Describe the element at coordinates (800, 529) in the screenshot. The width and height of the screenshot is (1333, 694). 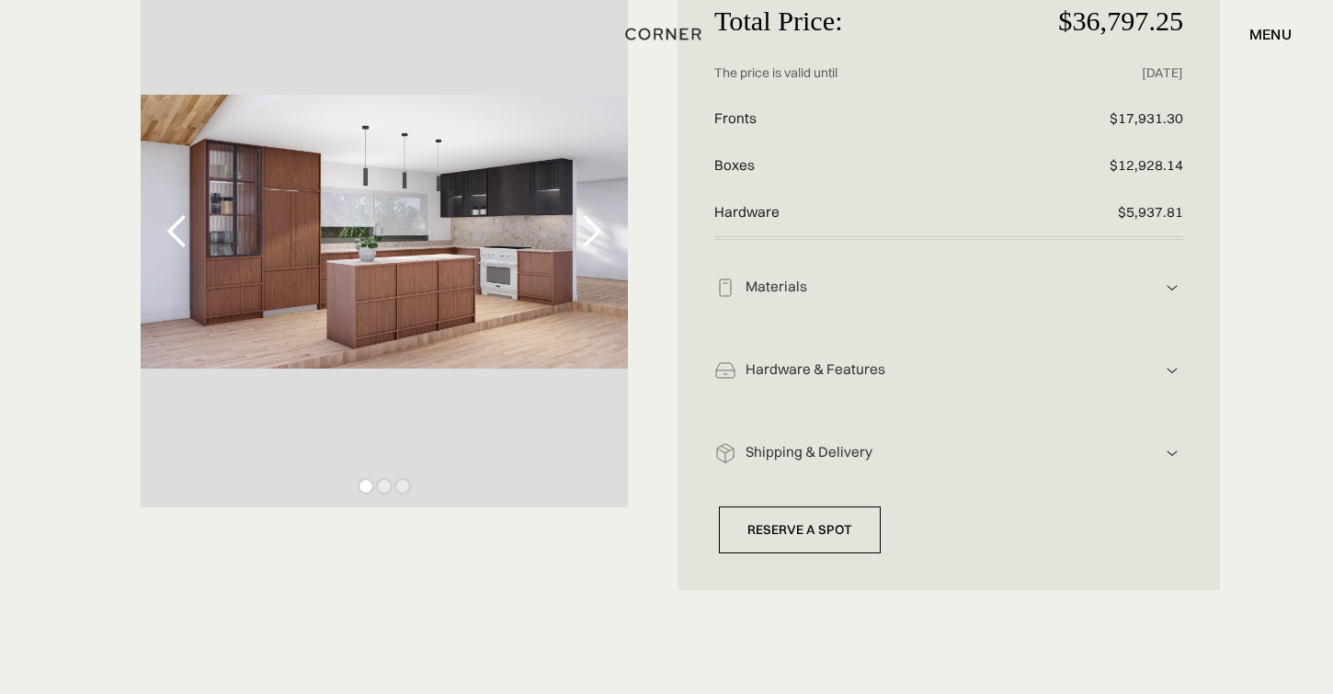
I see `a: Reserve a Spot` at that location.